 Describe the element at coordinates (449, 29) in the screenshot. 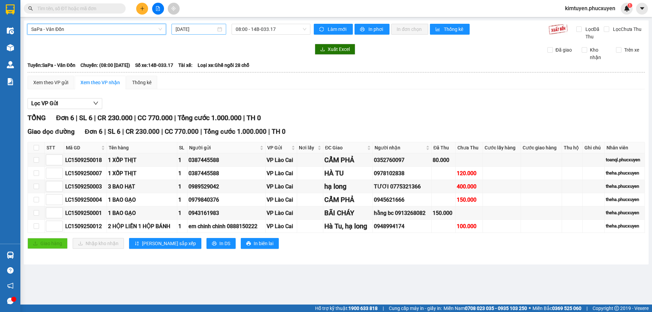

I see `button: bar-chartThống kê` at that location.